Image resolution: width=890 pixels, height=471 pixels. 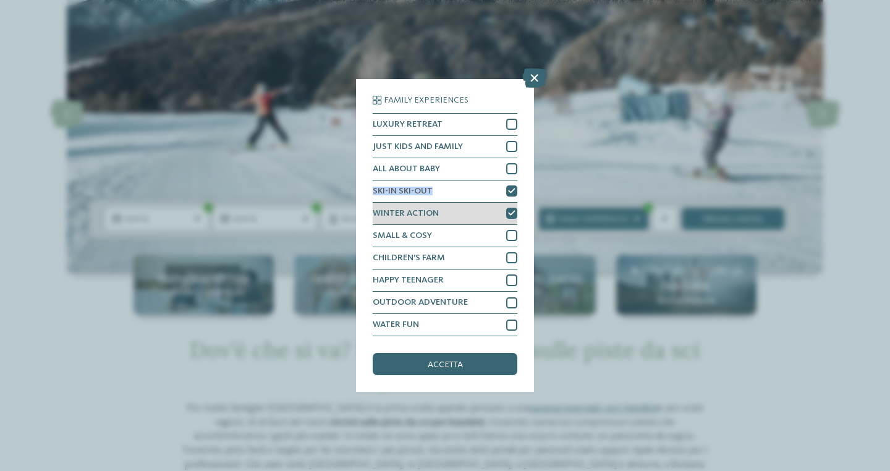 I want to click on span: CHILDREN’S FARM, so click(x=408, y=258).